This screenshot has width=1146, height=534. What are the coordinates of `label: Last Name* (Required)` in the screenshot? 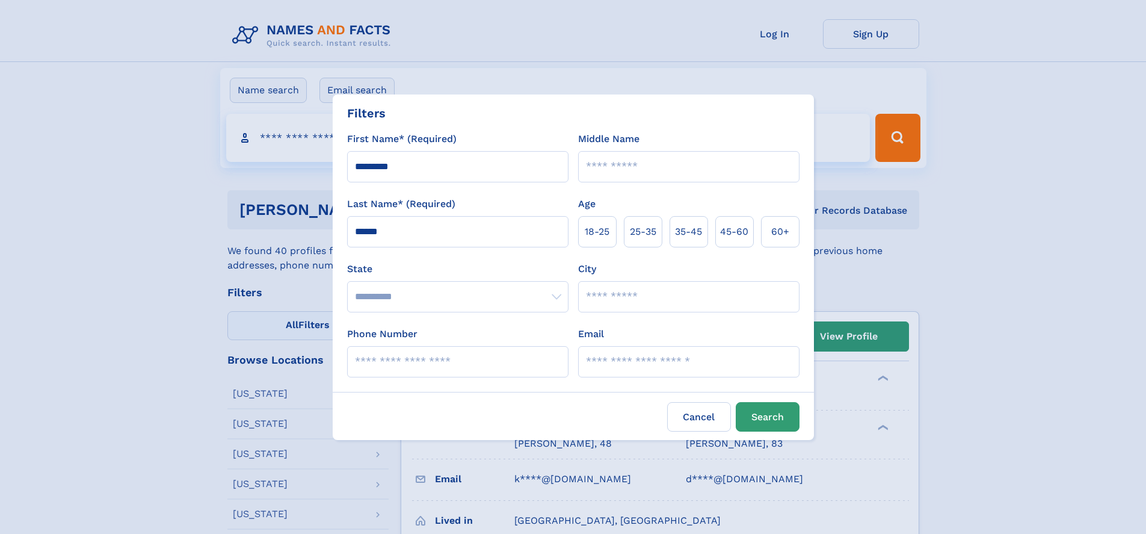 It's located at (401, 204).